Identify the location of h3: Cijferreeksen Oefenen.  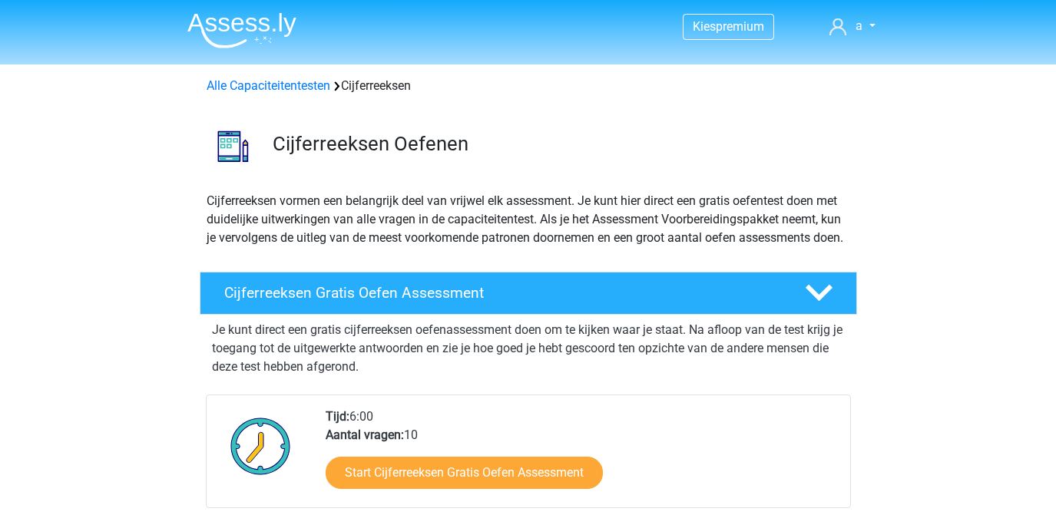
(558, 144).